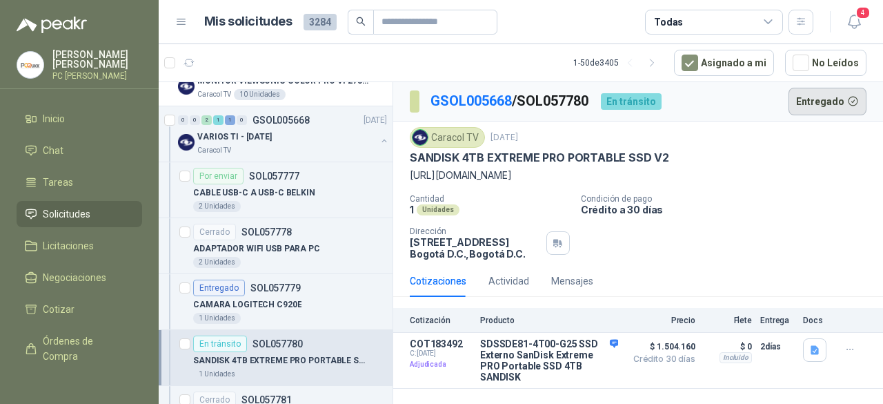 This screenshot has width=883, height=404. I want to click on span: $ 1.504.160, so click(661, 346).